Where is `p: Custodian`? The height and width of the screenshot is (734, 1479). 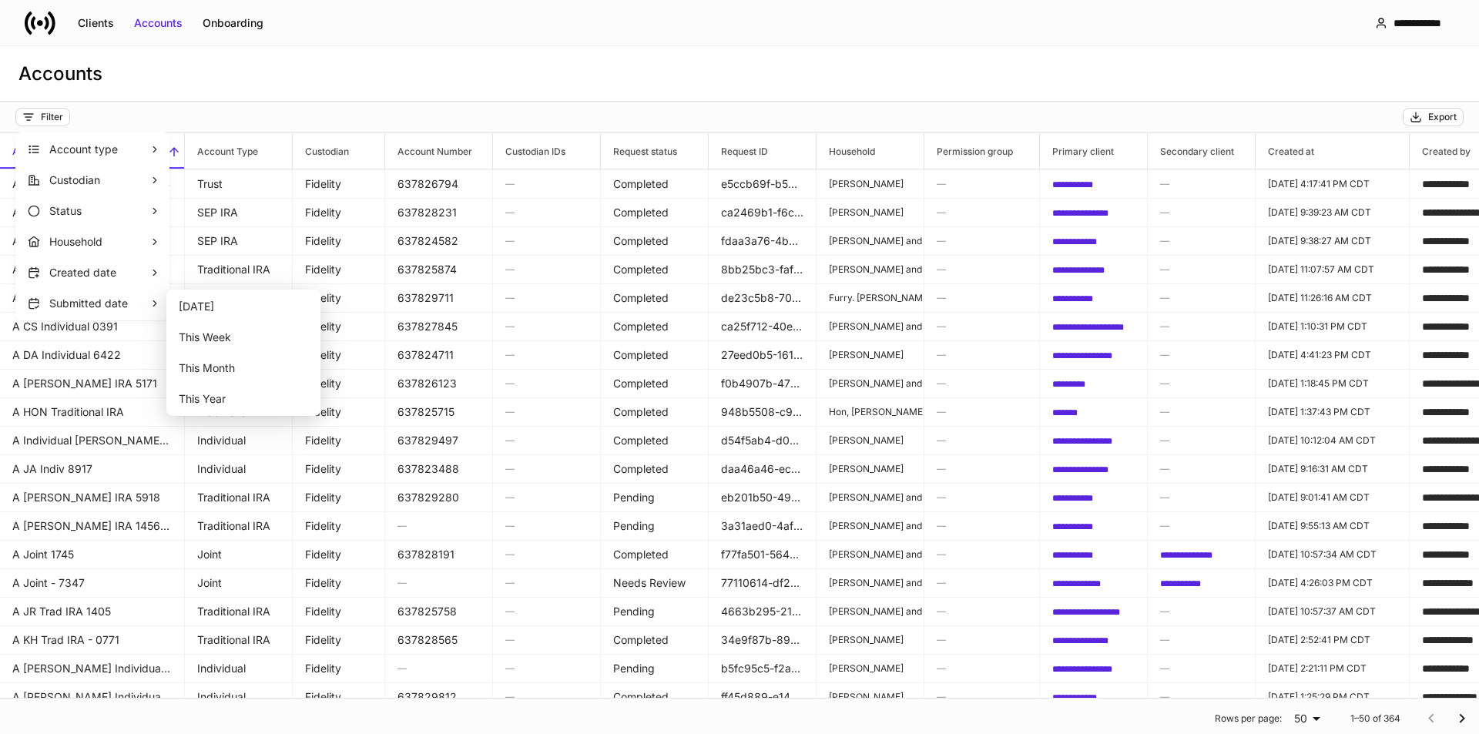
p: Custodian is located at coordinates (99, 180).